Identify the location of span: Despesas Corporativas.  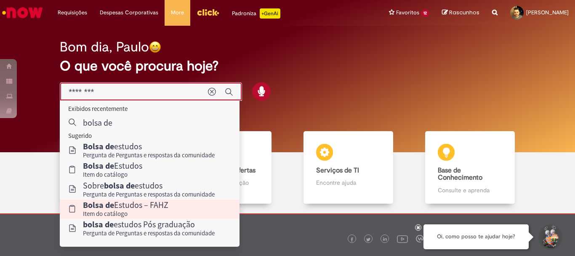
(129, 13).